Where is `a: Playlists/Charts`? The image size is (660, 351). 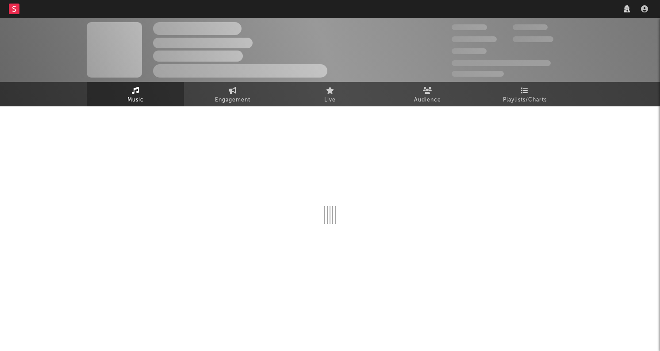 a: Playlists/Charts is located at coordinates (525, 94).